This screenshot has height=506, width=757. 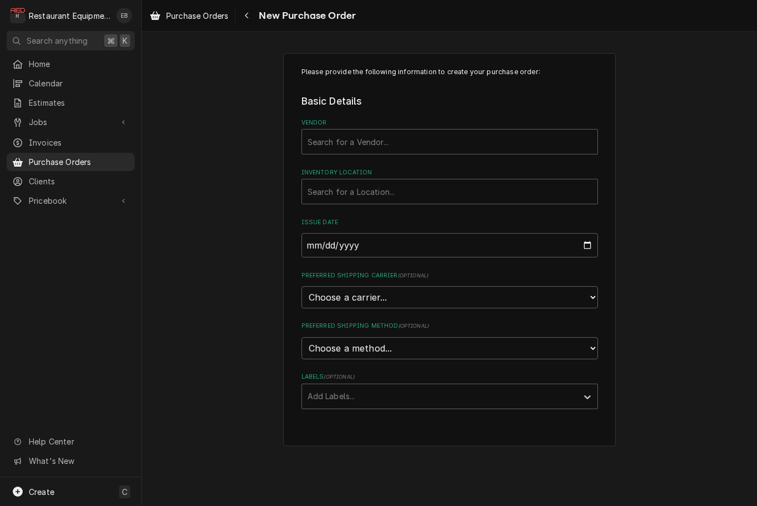 I want to click on label: Inventory Location, so click(x=449, y=173).